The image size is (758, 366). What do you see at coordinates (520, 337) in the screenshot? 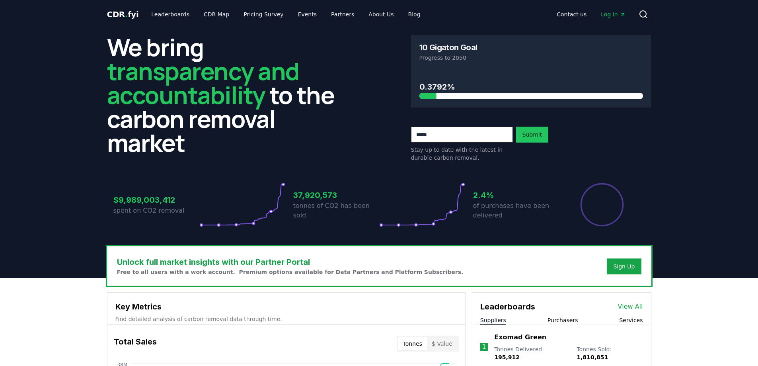
I see `a: Exomad Green` at bounding box center [520, 337].